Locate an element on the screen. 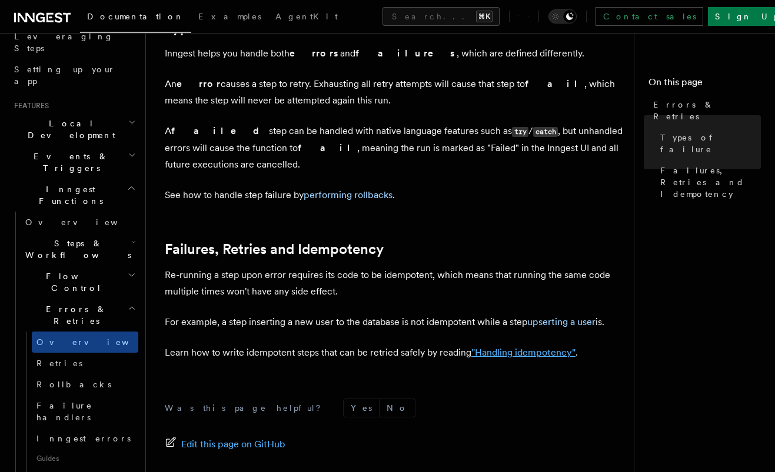  p: A step can be handled with native language features such as / , but unhandled errors will cause t... is located at coordinates (394, 148).